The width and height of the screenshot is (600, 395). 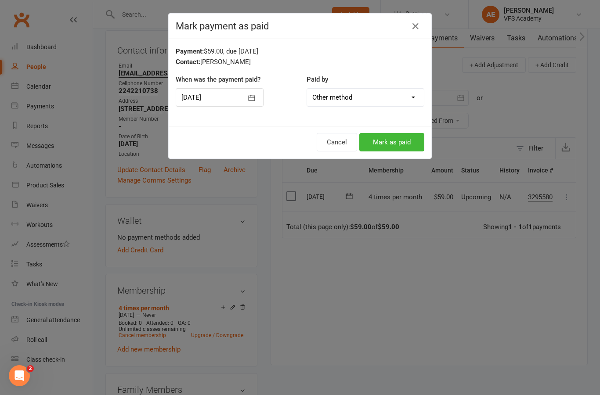 What do you see at coordinates (190, 51) in the screenshot?
I see `strong: Payment:` at bounding box center [190, 51].